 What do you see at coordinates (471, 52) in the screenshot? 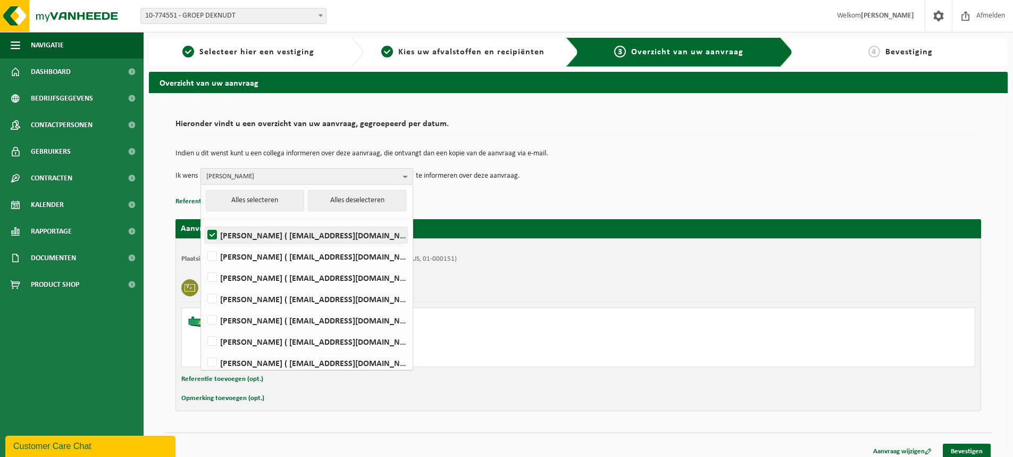
I see `span: Kies uw afvalstoffen en recipiënten` at bounding box center [471, 52].